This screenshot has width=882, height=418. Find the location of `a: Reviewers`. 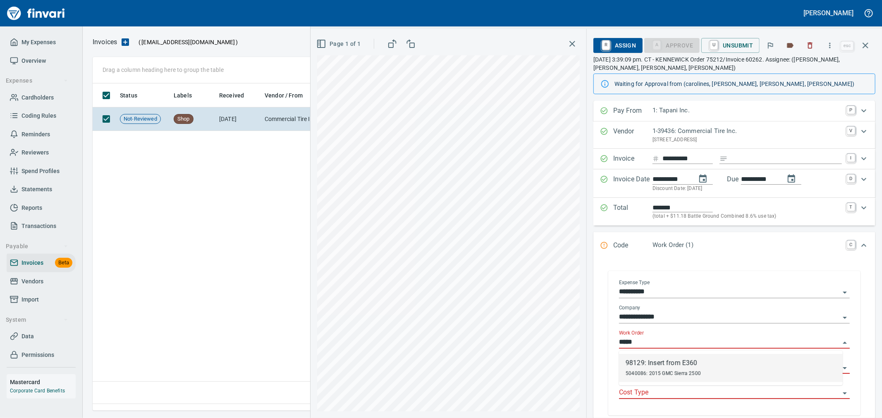

a: Reviewers is located at coordinates (41, 153).